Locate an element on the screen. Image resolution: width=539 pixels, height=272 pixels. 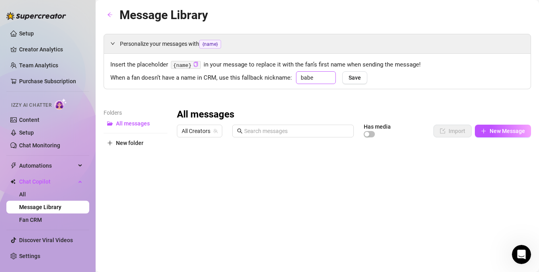
button: Home is located at coordinates (132, 11).